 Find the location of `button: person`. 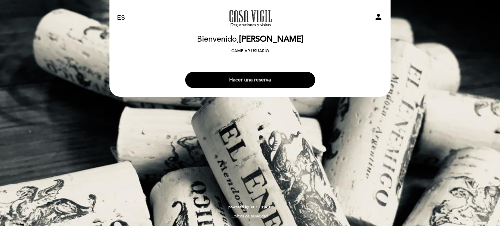

button: person is located at coordinates (378, 18).